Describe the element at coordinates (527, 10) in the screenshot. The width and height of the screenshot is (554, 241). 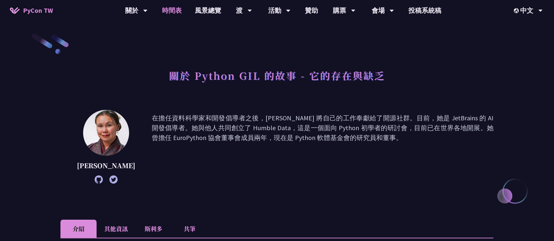
I see `font: 中文` at that location.